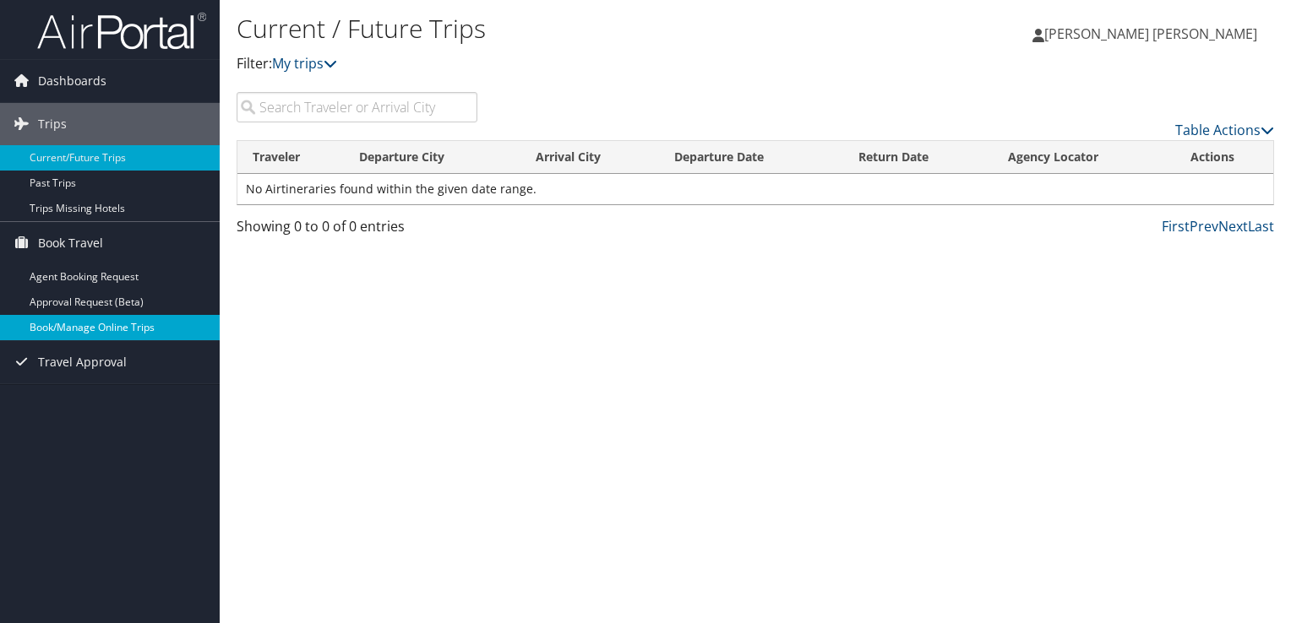 The height and width of the screenshot is (623, 1291). What do you see at coordinates (751, 157) in the screenshot?
I see `th: Departure Date: activate to sort column descending` at bounding box center [751, 157].